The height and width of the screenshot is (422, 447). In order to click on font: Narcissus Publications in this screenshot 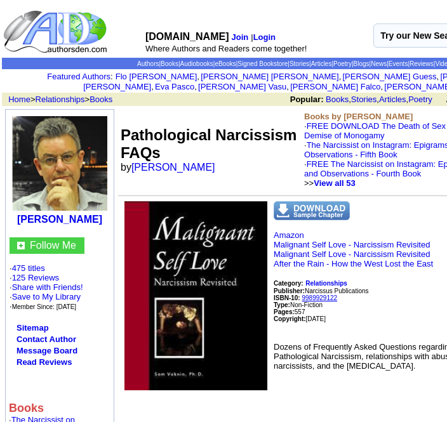, I will do `click(321, 291)`.